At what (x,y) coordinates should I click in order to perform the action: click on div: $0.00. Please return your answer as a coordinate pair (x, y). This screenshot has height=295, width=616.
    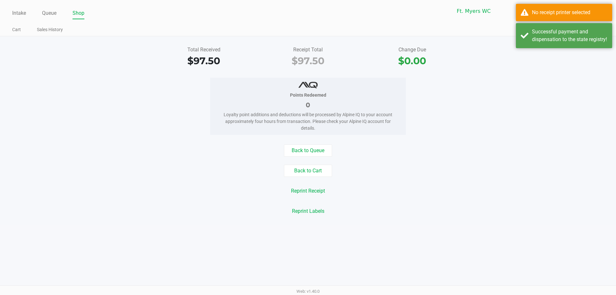
    Looking at the image, I should click on (412, 61).